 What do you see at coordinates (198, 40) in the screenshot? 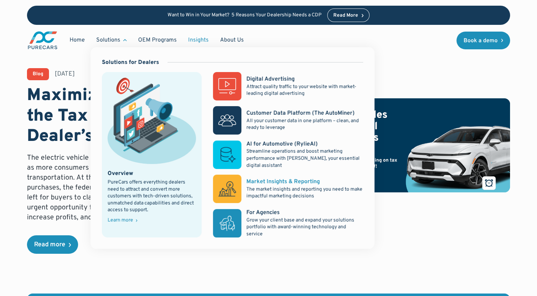
I see `a: Insights` at bounding box center [198, 40].